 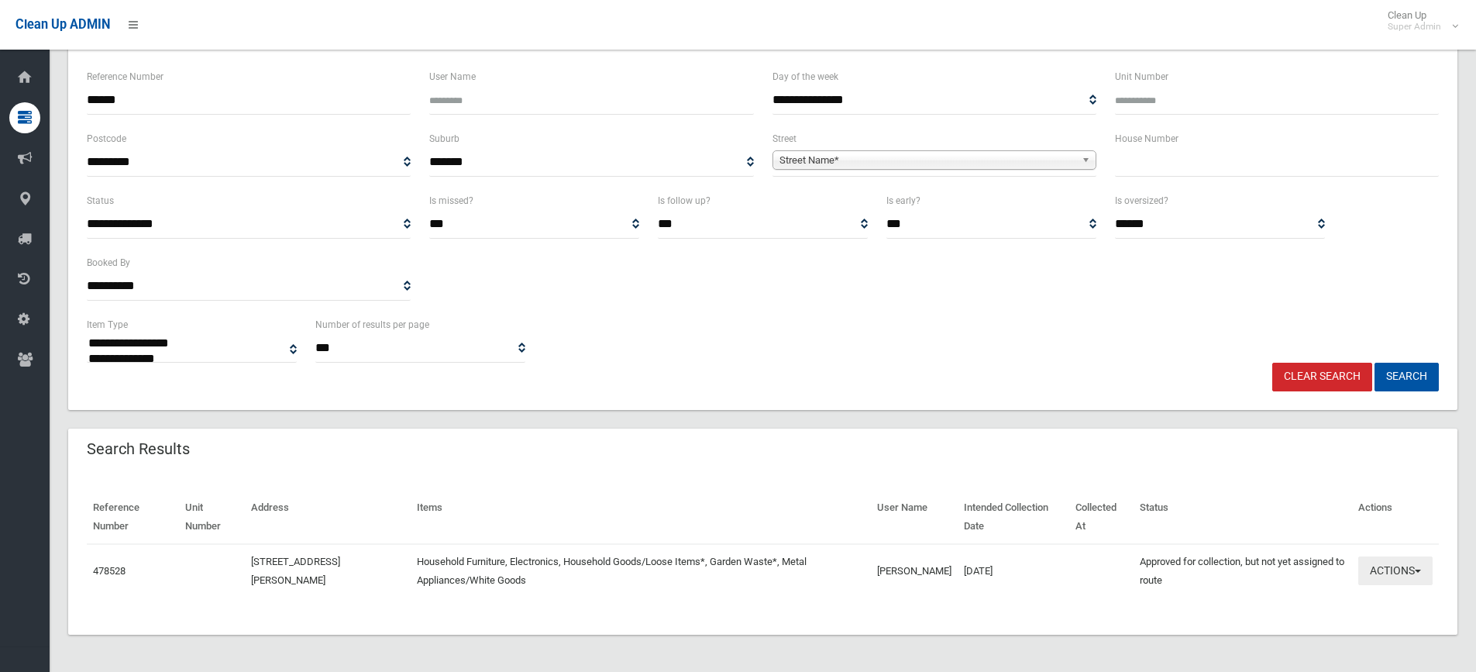 What do you see at coordinates (444, 139) in the screenshot?
I see `label: Suburb` at bounding box center [444, 139].